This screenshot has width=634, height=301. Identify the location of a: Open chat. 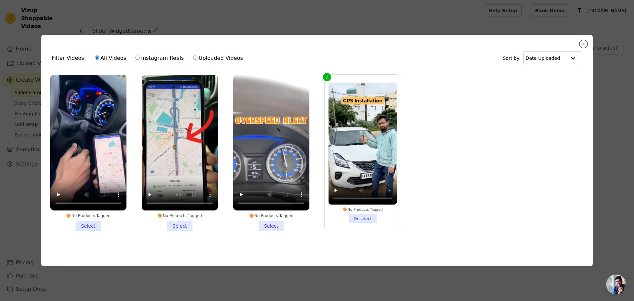
(617, 284).